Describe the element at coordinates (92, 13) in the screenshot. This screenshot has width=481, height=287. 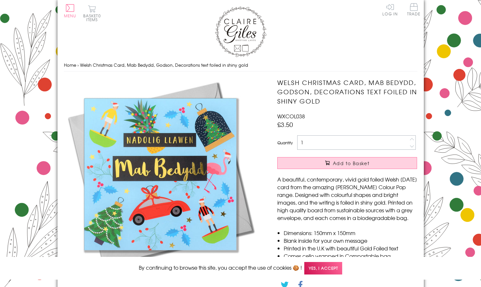
I see `button: Basket0 items` at that location.